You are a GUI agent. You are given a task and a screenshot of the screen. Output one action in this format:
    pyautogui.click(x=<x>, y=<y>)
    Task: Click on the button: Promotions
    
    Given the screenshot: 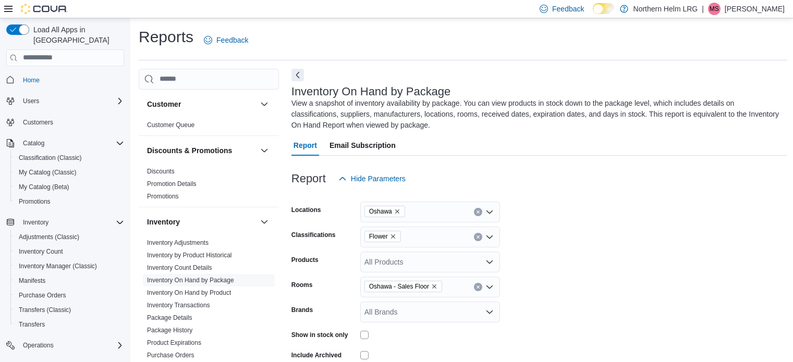 What is the action you would take?
    pyautogui.click(x=69, y=202)
    